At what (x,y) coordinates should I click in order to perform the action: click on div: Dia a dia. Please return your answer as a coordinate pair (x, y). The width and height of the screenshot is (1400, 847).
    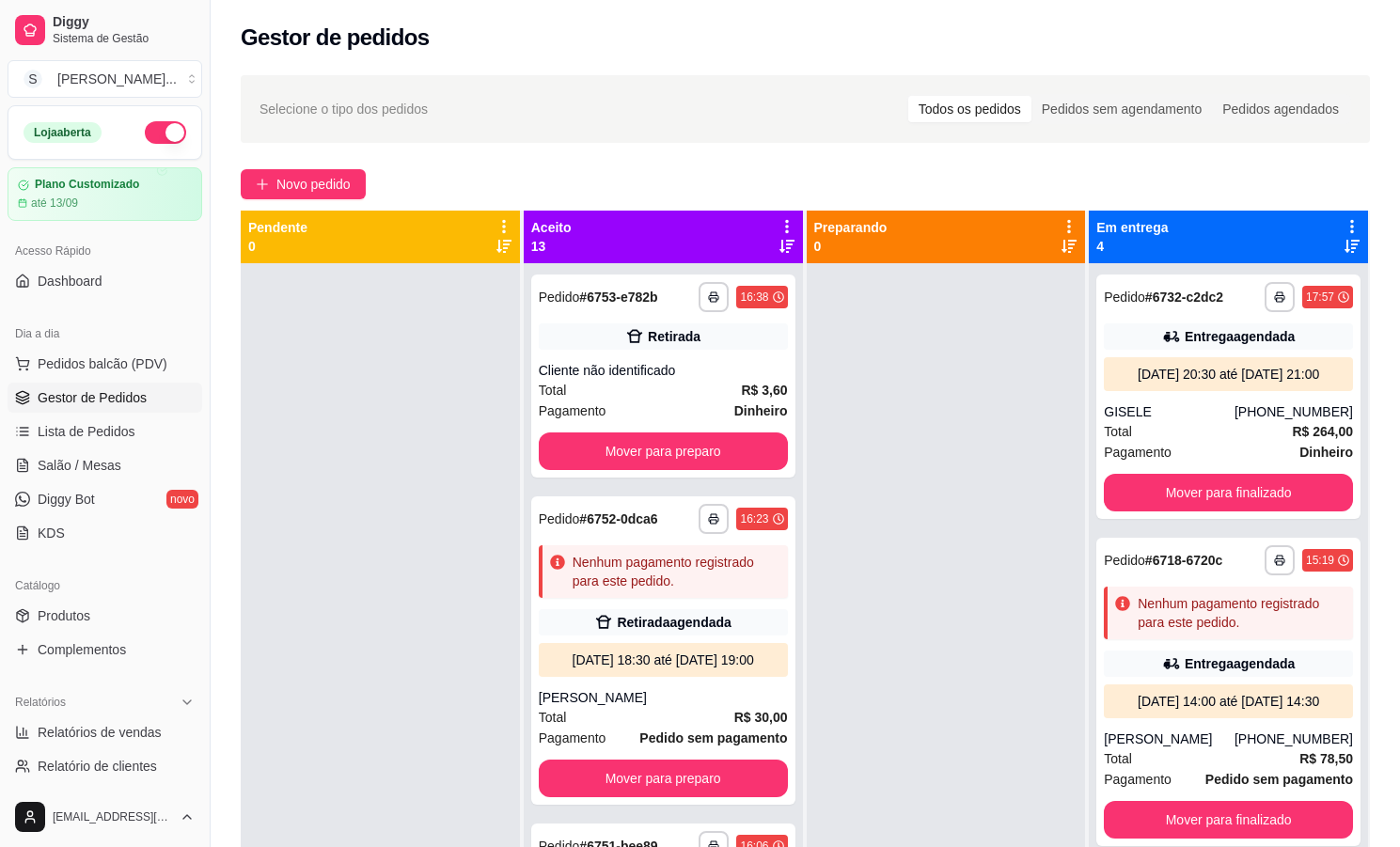
    Looking at the image, I should click on (104, 333).